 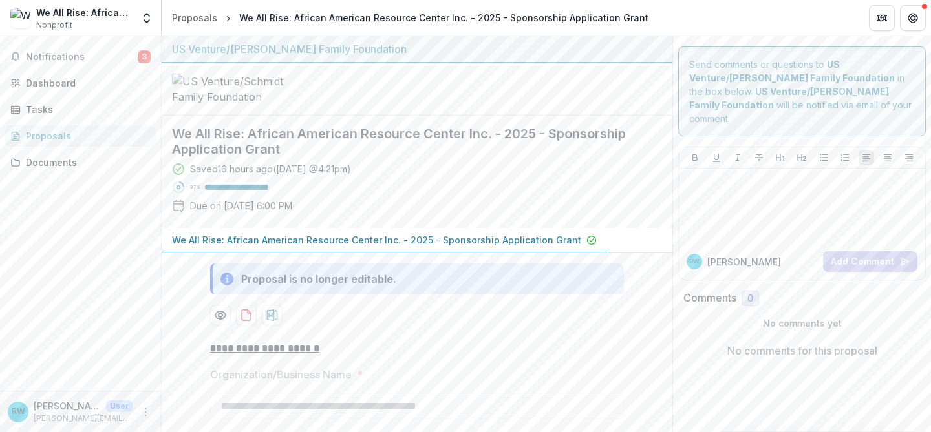 What do you see at coordinates (119, 407) in the screenshot?
I see `p: User` at bounding box center [119, 407].